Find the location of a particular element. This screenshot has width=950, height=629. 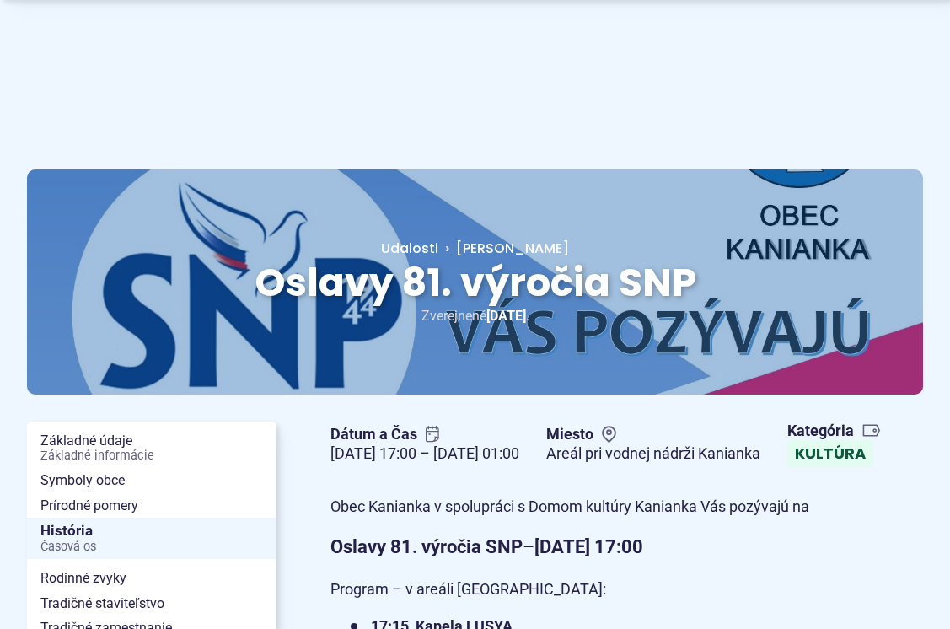

a: Prírodné pomery is located at coordinates (152, 506).